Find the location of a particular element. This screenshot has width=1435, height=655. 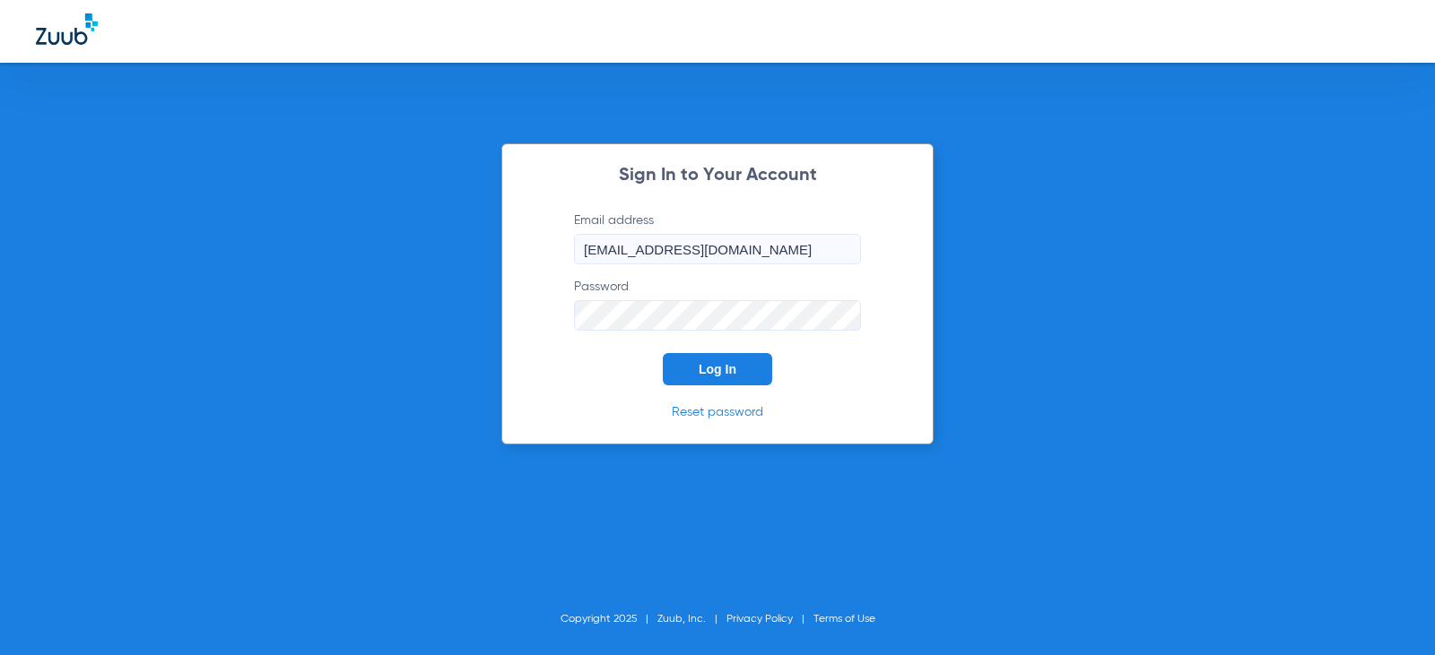

img: Zuub Logo is located at coordinates (66, 29).